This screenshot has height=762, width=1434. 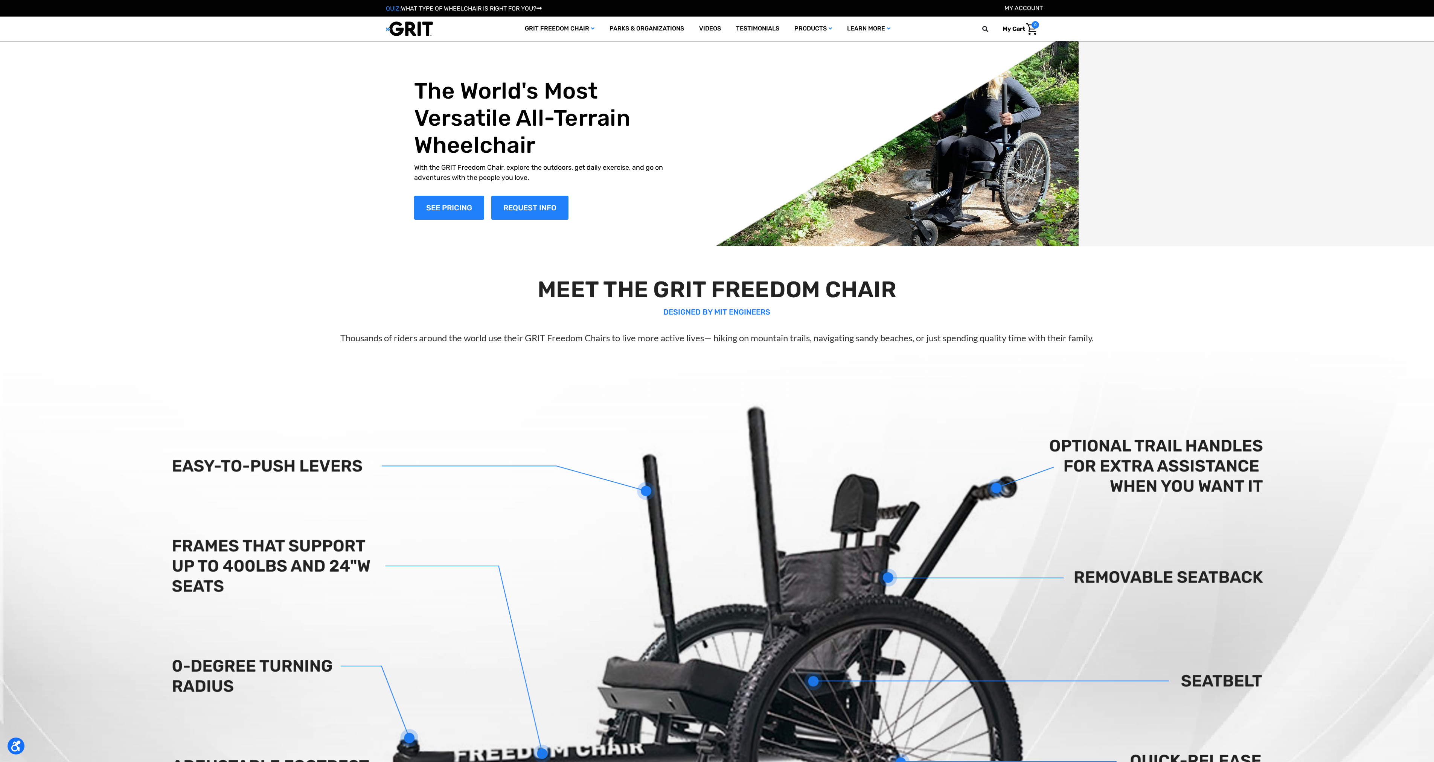 I want to click on p: With the GRIT Freedom Chair, explore the outdoors, get daily exercise, and go on adventures with ..., so click(x=547, y=173).